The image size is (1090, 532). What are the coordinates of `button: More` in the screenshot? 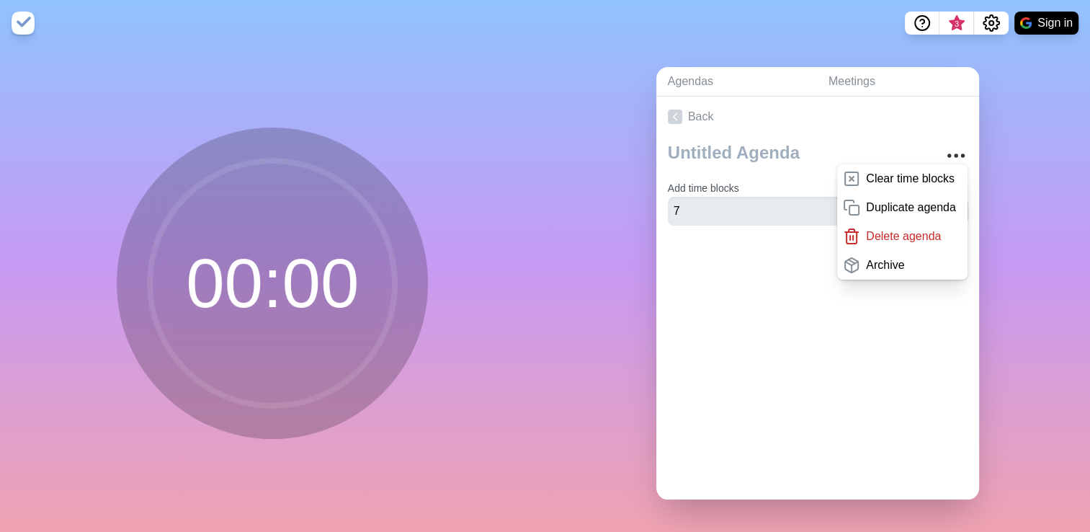 It's located at (956, 156).